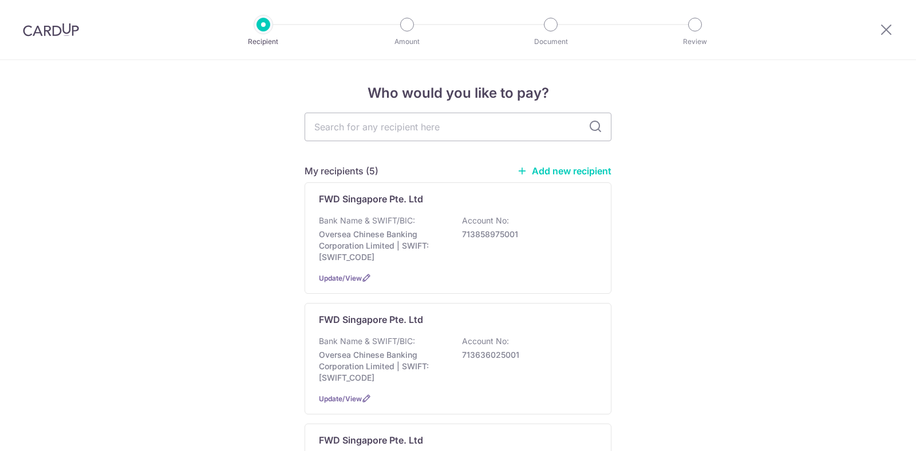 The image size is (916, 451). What do you see at coordinates (458, 93) in the screenshot?
I see `h4: Who would you like to pay?` at bounding box center [458, 93].